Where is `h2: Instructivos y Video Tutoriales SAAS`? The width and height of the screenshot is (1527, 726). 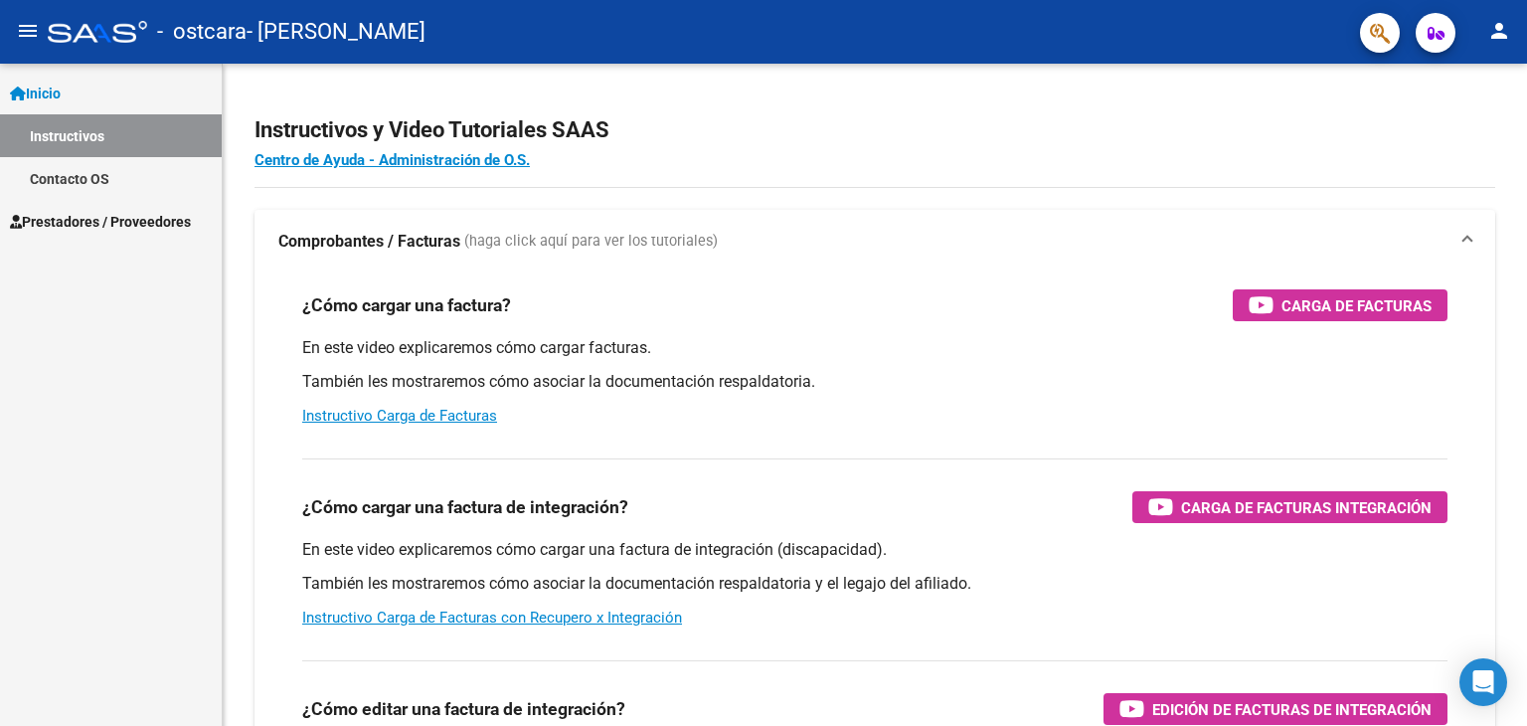 h2: Instructivos y Video Tutoriales SAAS is located at coordinates (875, 130).